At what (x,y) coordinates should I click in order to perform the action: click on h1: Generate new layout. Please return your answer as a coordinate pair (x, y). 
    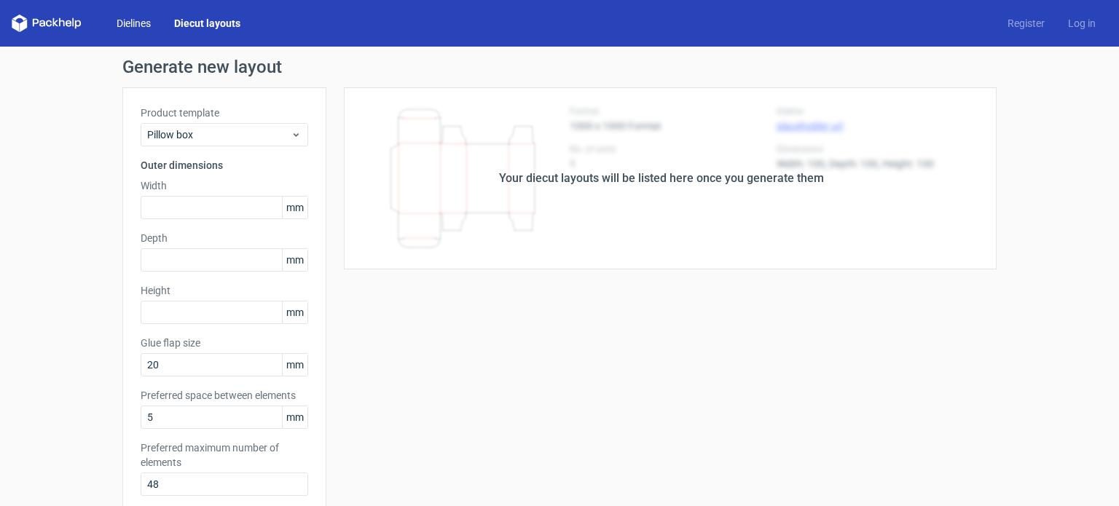
    Looking at the image, I should click on (560, 67).